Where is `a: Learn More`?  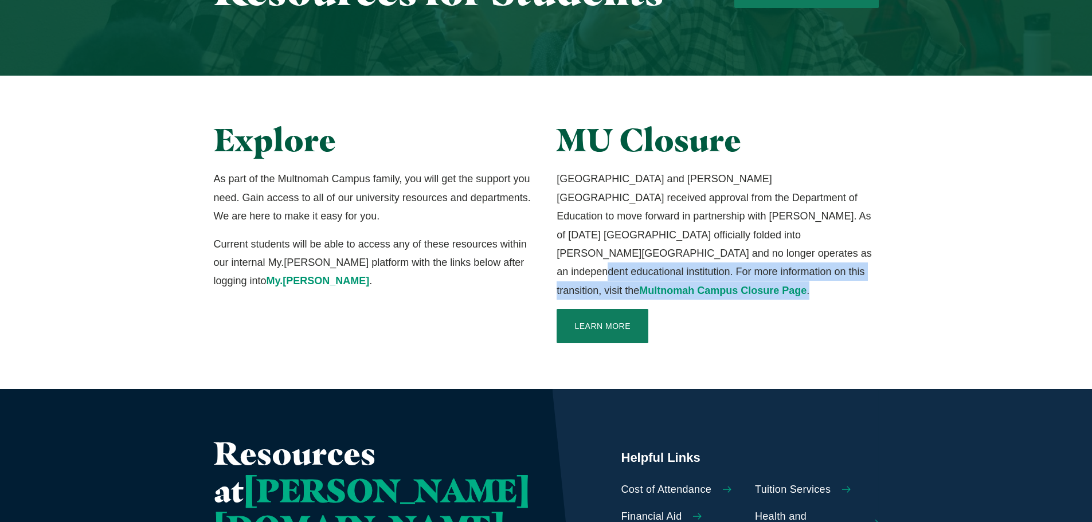
a: Learn More is located at coordinates (602, 326).